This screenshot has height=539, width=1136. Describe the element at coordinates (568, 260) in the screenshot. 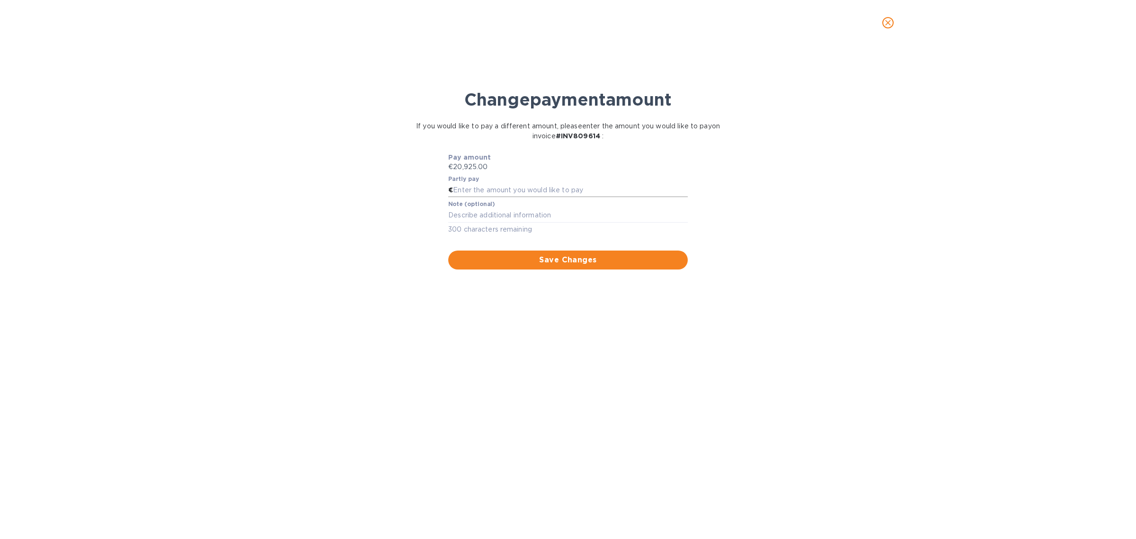

I see `span: Save Changes` at that location.